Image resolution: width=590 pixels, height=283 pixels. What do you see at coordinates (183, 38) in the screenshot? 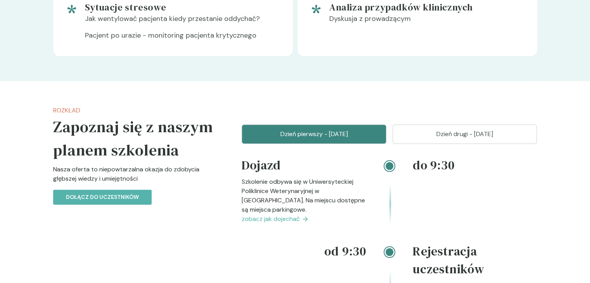
I see `p: Pacjent po urazie - monitoring pacjenta krytycznego` at bounding box center [183, 38].